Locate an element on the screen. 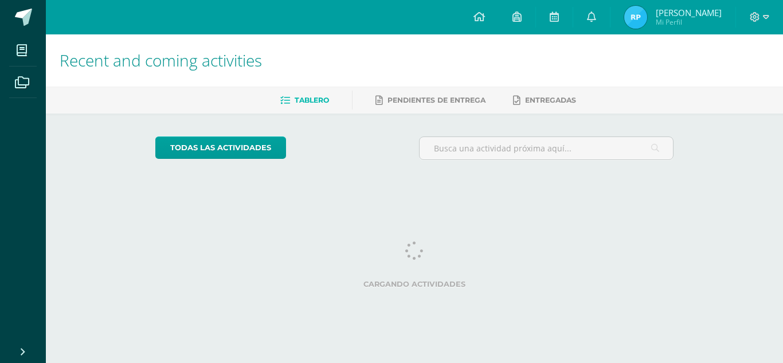 This screenshot has width=783, height=363. a: Entregadas is located at coordinates (544, 100).